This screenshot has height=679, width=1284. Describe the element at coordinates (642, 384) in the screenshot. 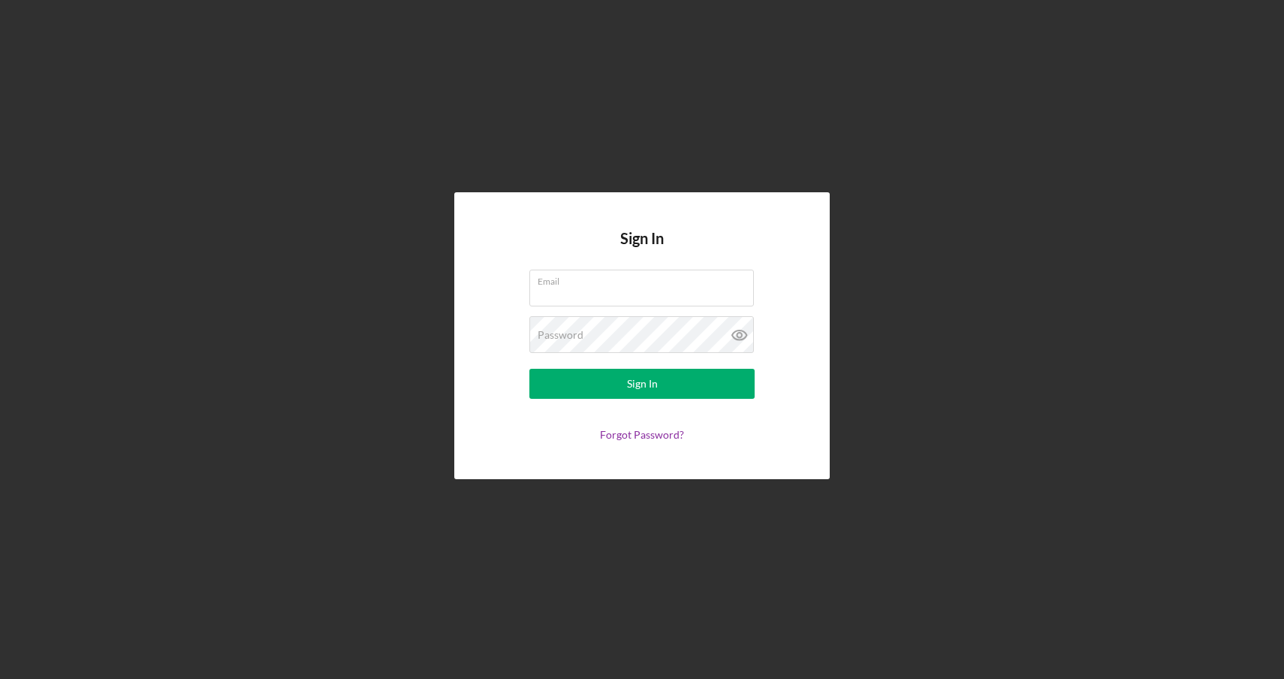

I see `div: Sign In` at that location.